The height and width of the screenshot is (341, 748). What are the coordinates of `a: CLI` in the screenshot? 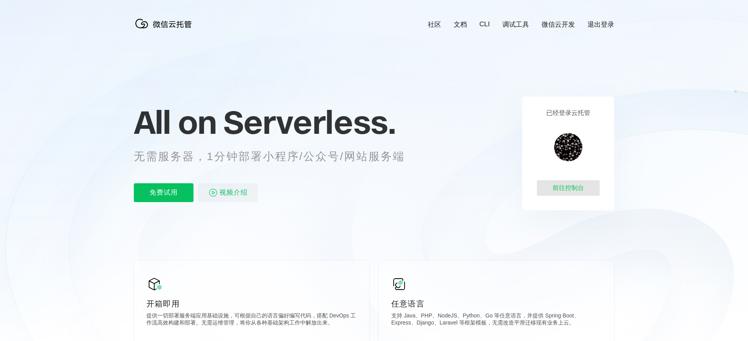 It's located at (485, 24).